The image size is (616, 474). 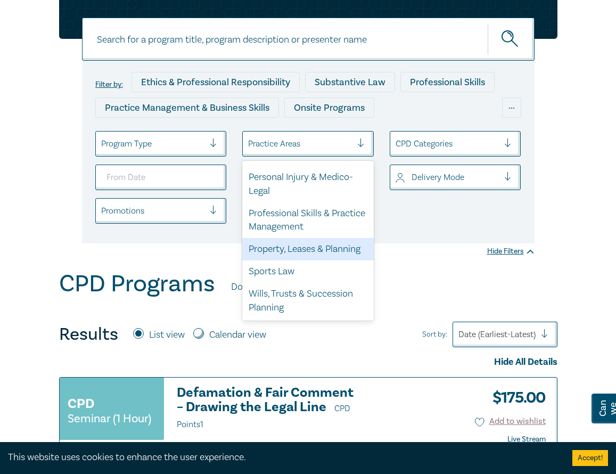 I want to click on div: Wills, Trusts & Succession Planning, so click(x=308, y=301).